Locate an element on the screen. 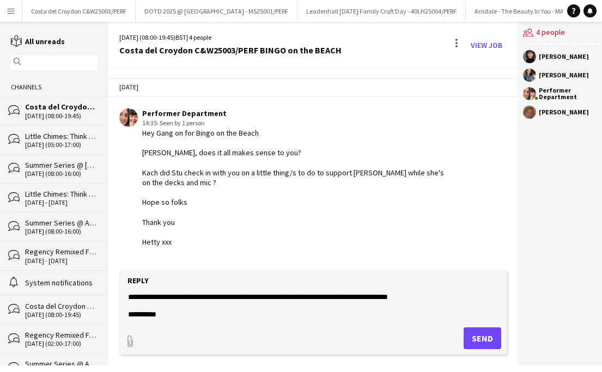 The image size is (602, 372). a: View Job is located at coordinates (487, 45).